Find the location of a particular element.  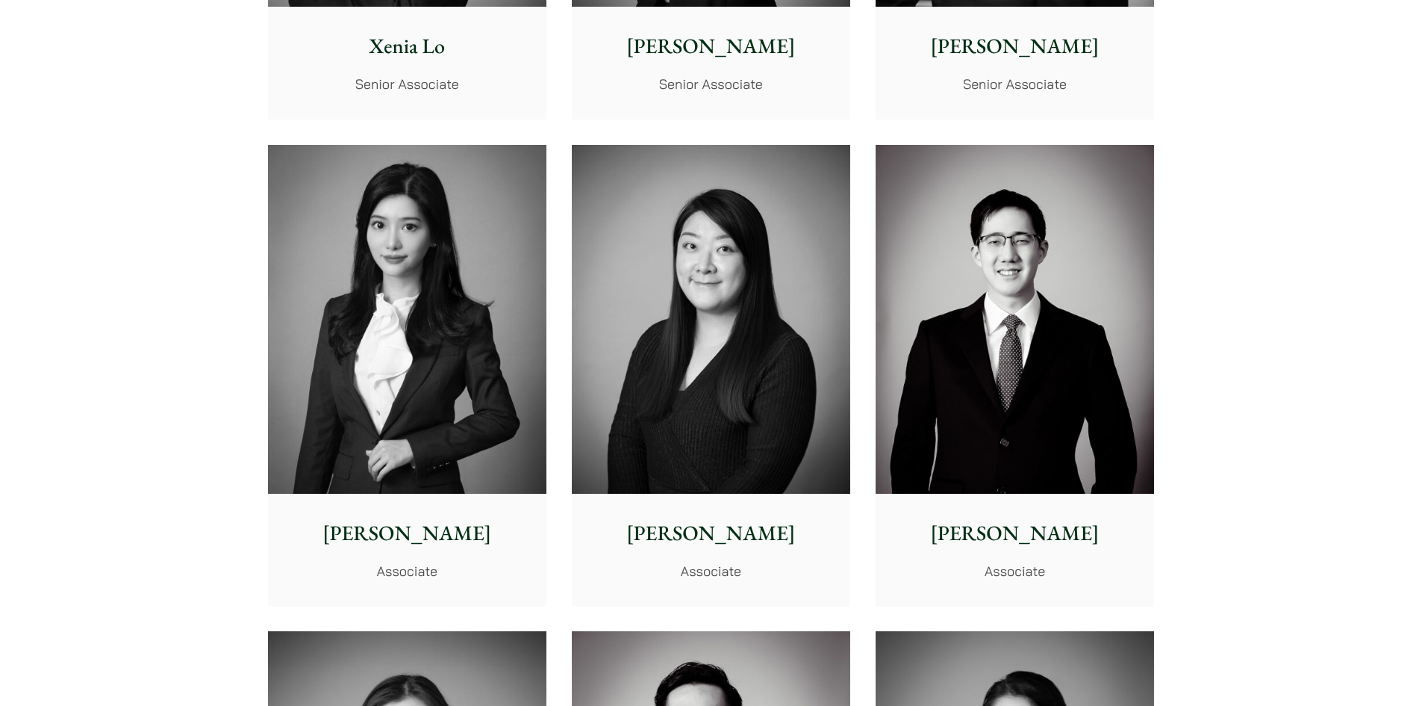

p: Xenia Lo is located at coordinates (407, 46).